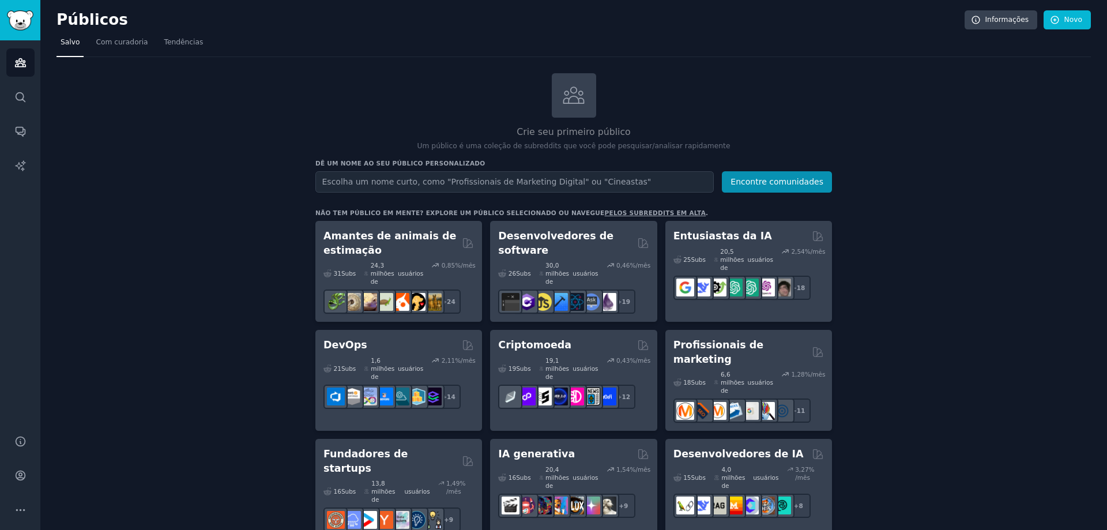 The width and height of the screenshot is (1107, 530). I want to click on img: reativo nativo, so click(575, 302).